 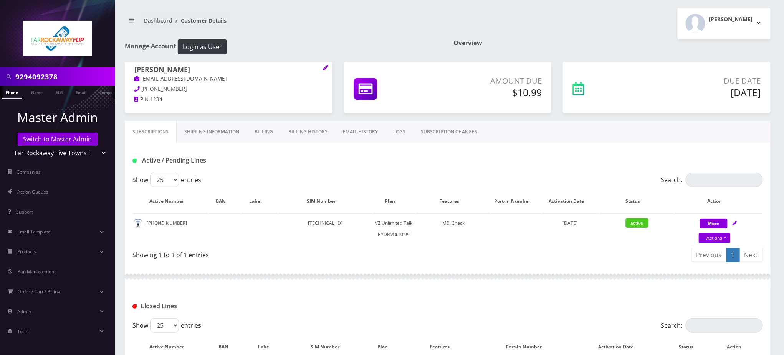 I want to click on a: Subscriptions, so click(x=150, y=132).